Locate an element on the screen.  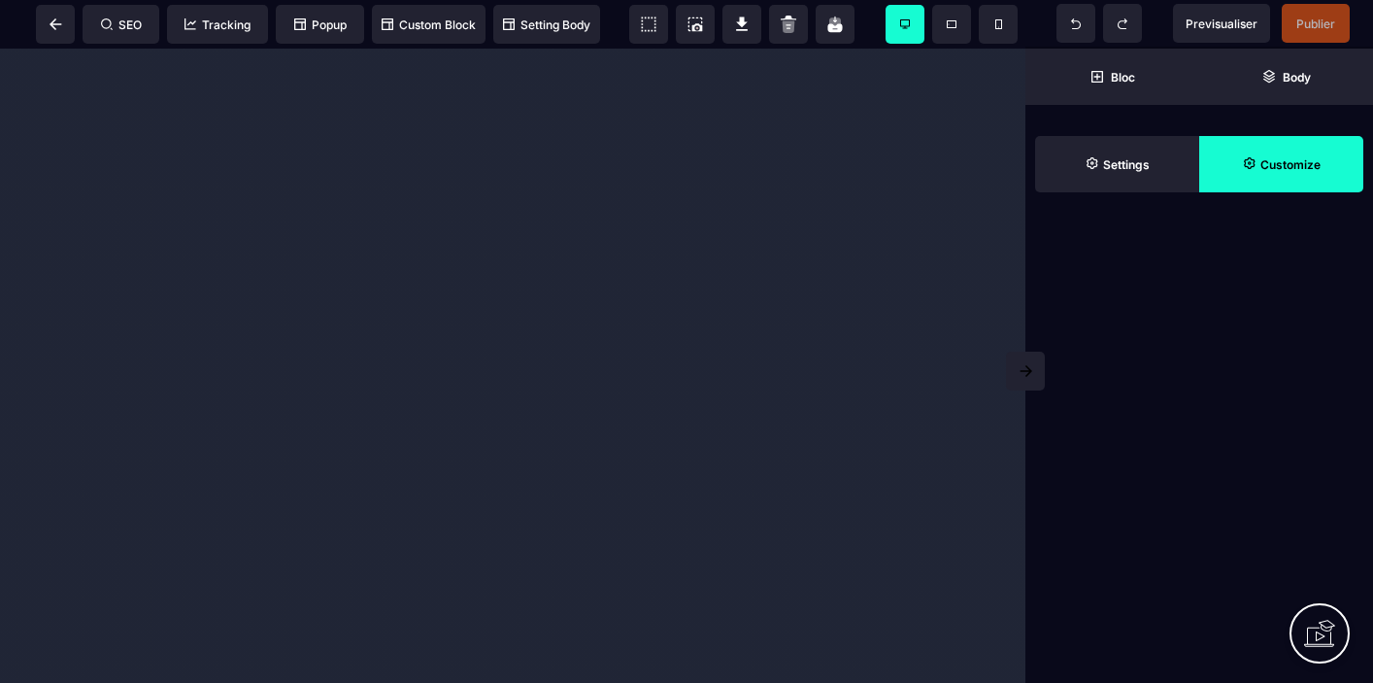
span: Custom Block is located at coordinates (428, 24).